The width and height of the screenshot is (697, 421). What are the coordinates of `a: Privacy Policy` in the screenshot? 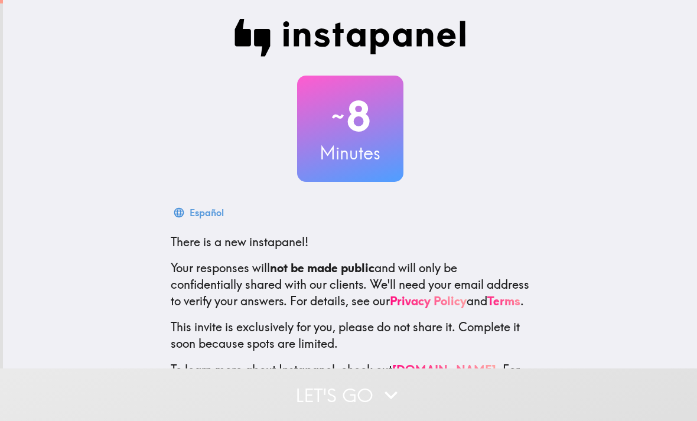 It's located at (428, 301).